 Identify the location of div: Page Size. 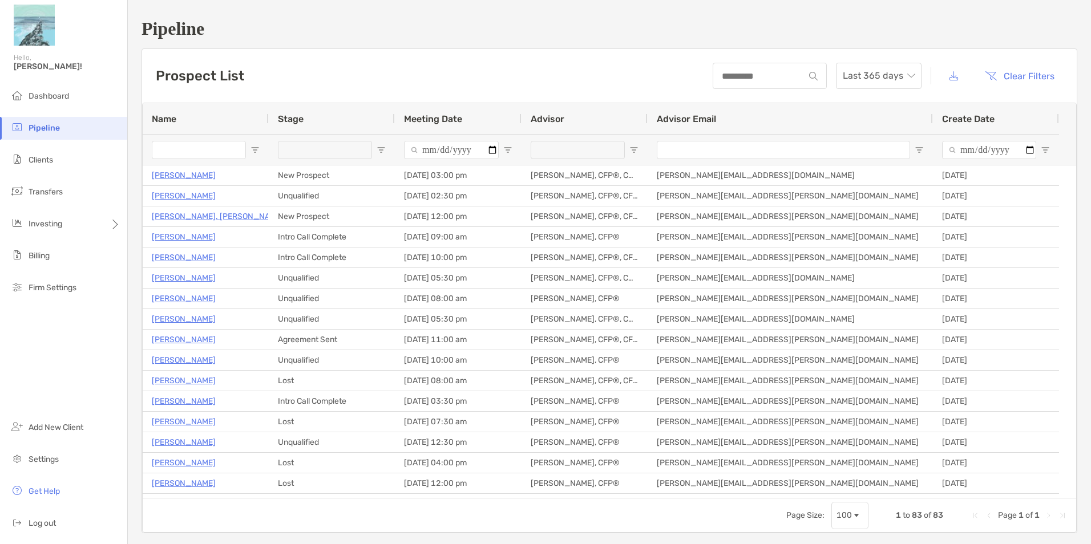
(850, 516).